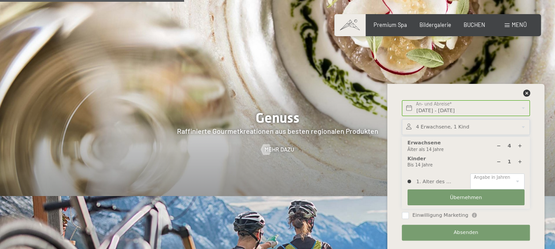 The width and height of the screenshot is (555, 249). What do you see at coordinates (390, 25) in the screenshot?
I see `a: Premium Spa` at bounding box center [390, 25].